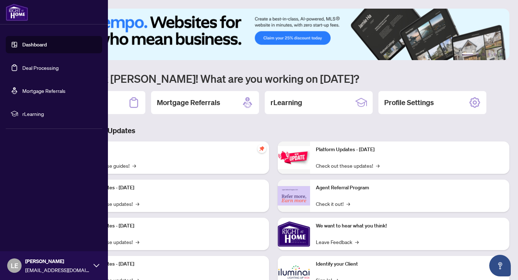  Describe the element at coordinates (478, 54) in the screenshot. I see `button: 2` at that location.